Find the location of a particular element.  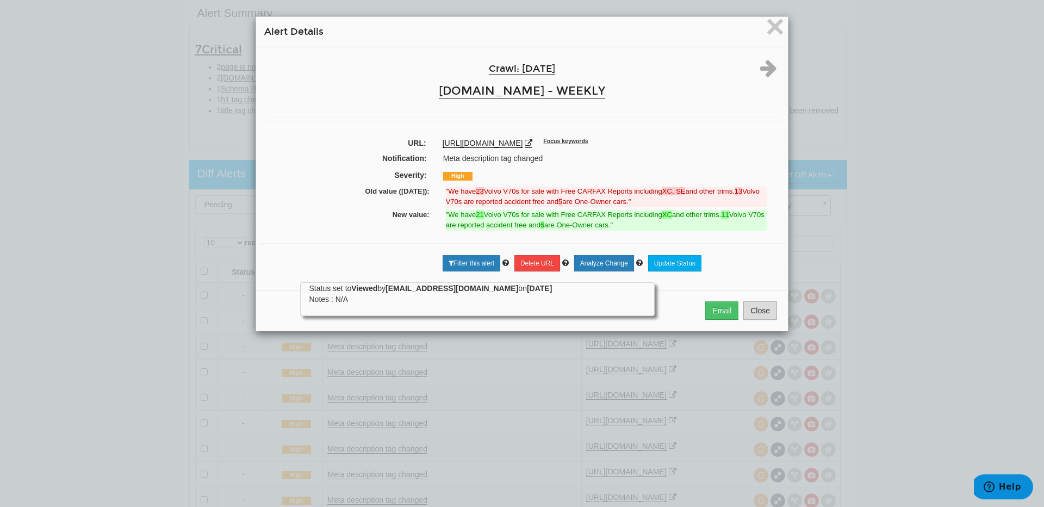

label: New value: is located at coordinates (353, 215).